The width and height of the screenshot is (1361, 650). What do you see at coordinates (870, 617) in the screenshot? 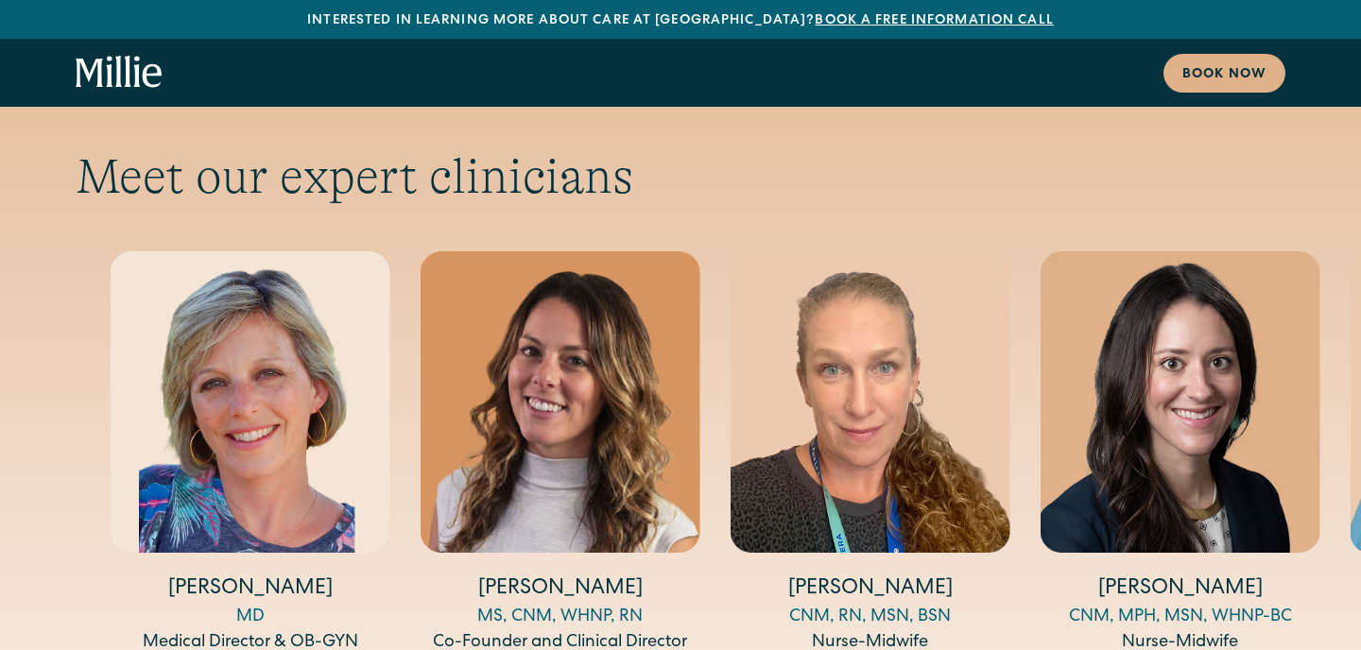
I see `div: CNM, RN, MSN, BSN` at bounding box center [870, 617].